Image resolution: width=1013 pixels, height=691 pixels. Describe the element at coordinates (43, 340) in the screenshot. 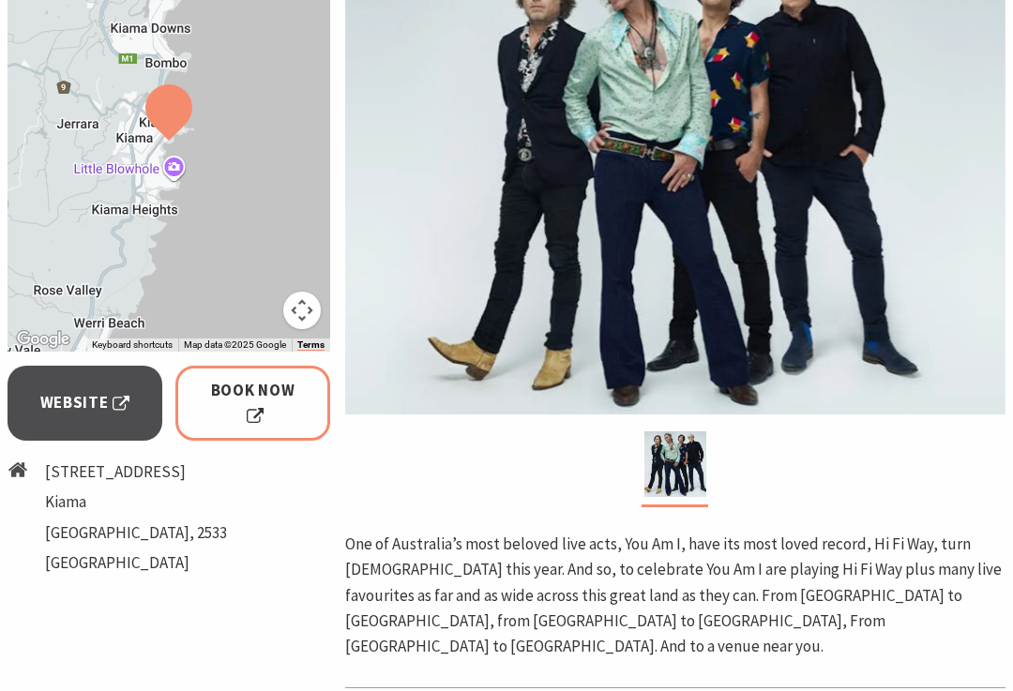

I see `img: Google` at that location.